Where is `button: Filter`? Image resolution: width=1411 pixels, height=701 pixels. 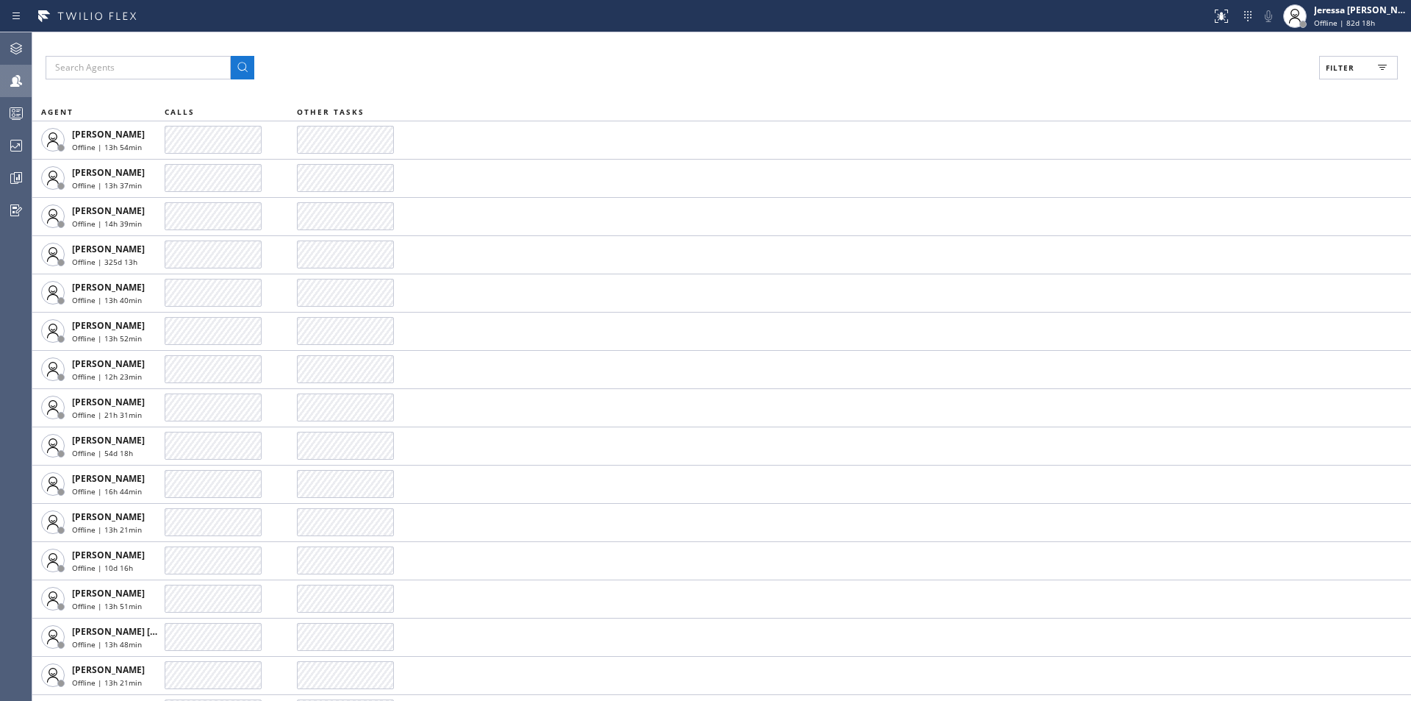 button: Filter is located at coordinates (1358, 68).